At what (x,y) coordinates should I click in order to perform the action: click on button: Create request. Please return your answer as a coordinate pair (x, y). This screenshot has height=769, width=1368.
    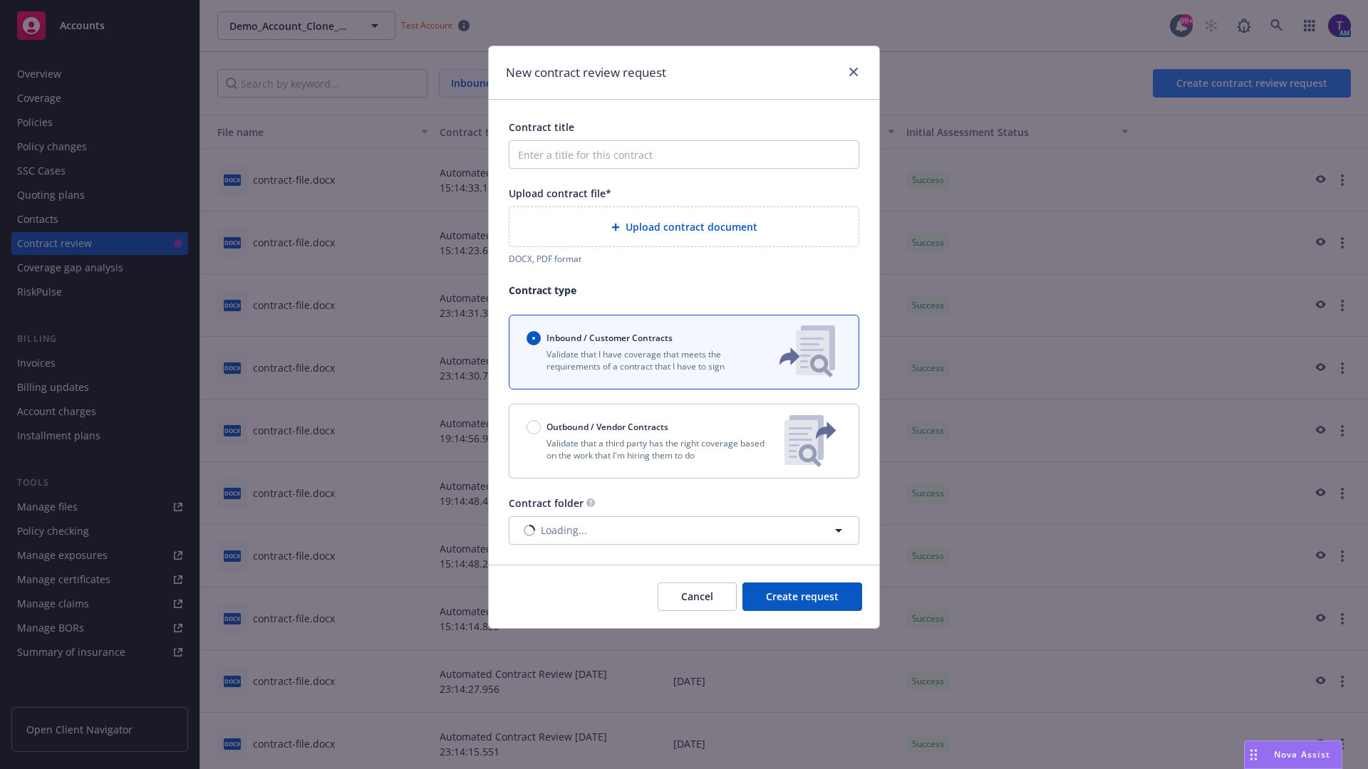
    Looking at the image, I should click on (802, 597).